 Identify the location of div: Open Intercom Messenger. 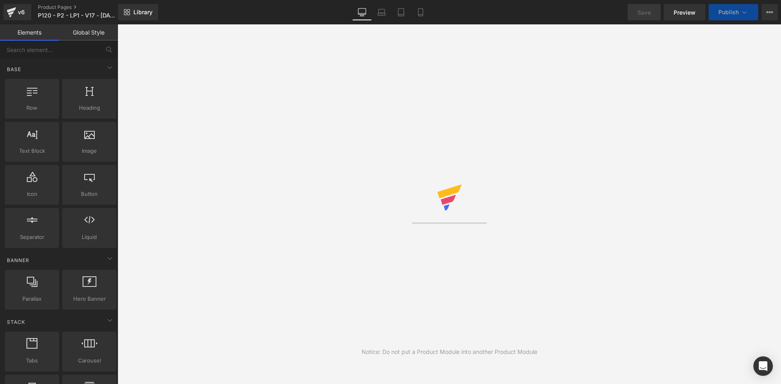
(763, 367).